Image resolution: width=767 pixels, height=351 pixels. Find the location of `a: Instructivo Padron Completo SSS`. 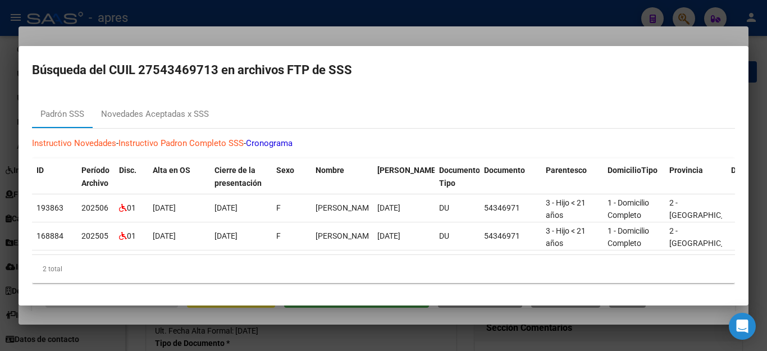

a: Instructivo Padron Completo SSS is located at coordinates (181, 143).